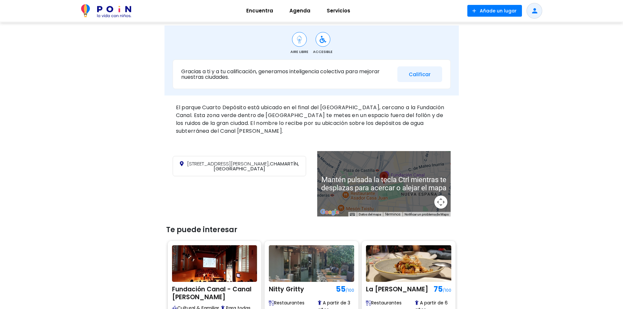 The width and height of the screenshot is (623, 309). Describe the element at coordinates (352, 215) in the screenshot. I see `button: Combinaciones de teclas` at that location.